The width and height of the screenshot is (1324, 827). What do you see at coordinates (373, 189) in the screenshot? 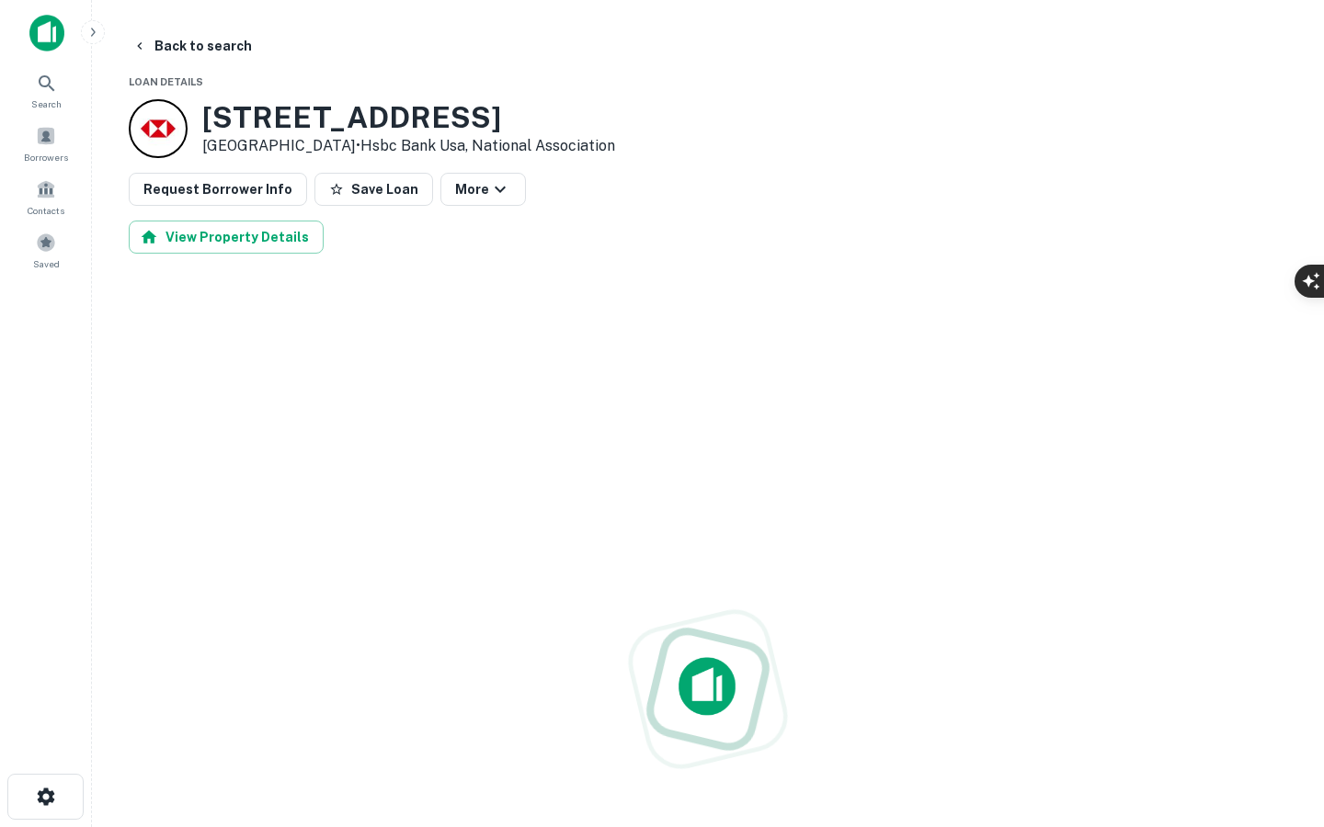
I see `button: Save Loan` at bounding box center [373, 189].